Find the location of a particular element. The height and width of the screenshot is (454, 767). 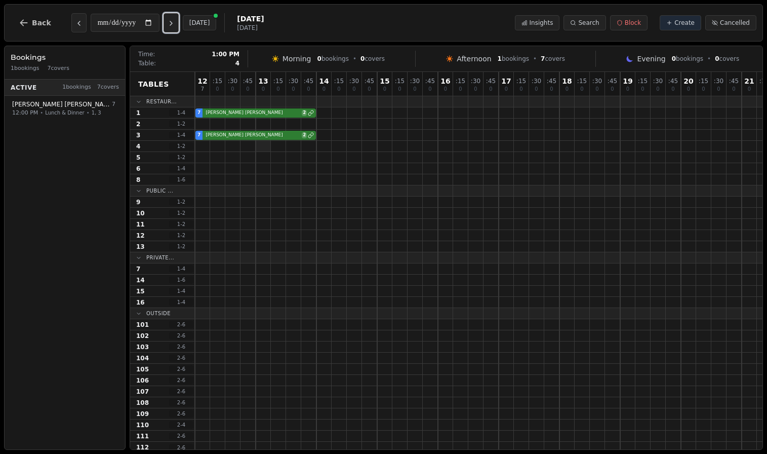

span: Block is located at coordinates (633, 23).